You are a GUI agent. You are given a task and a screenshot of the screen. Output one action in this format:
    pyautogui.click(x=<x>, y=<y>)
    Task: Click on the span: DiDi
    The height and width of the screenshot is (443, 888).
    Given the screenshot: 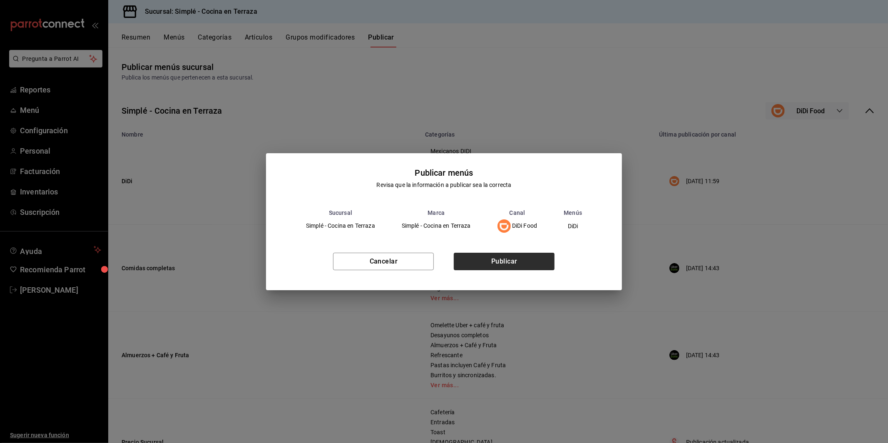 What is the action you would take?
    pyautogui.click(x=573, y=226)
    